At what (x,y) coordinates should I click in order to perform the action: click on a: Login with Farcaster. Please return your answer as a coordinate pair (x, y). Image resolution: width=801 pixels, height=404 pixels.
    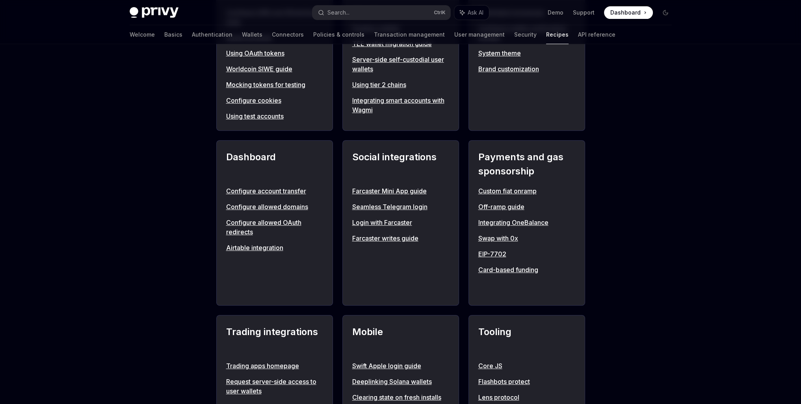
    Looking at the image, I should click on (401, 223).